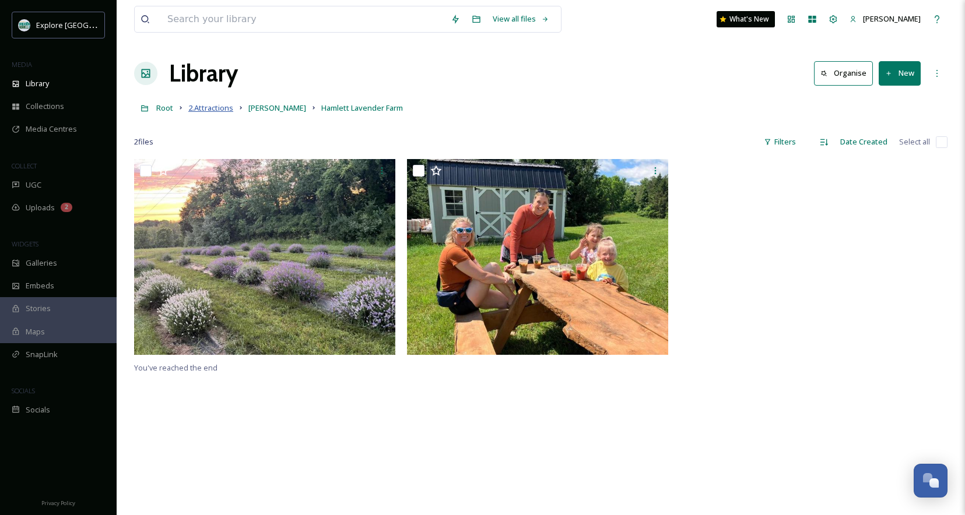 The width and height of the screenshot is (965, 515). I want to click on span: Socials, so click(38, 410).